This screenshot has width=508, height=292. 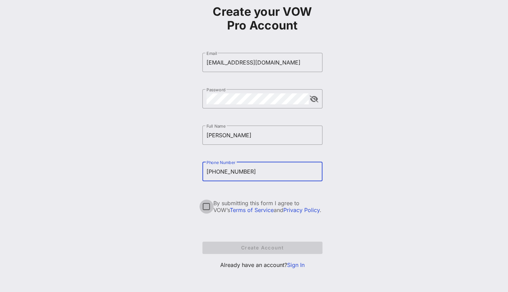 I want to click on button: append icon, so click(x=314, y=99).